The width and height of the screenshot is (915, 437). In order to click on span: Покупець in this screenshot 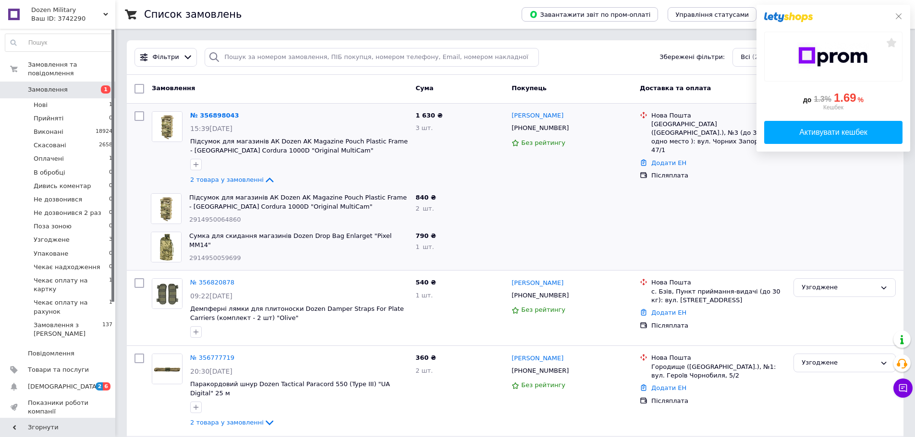, I will do `click(529, 88)`.